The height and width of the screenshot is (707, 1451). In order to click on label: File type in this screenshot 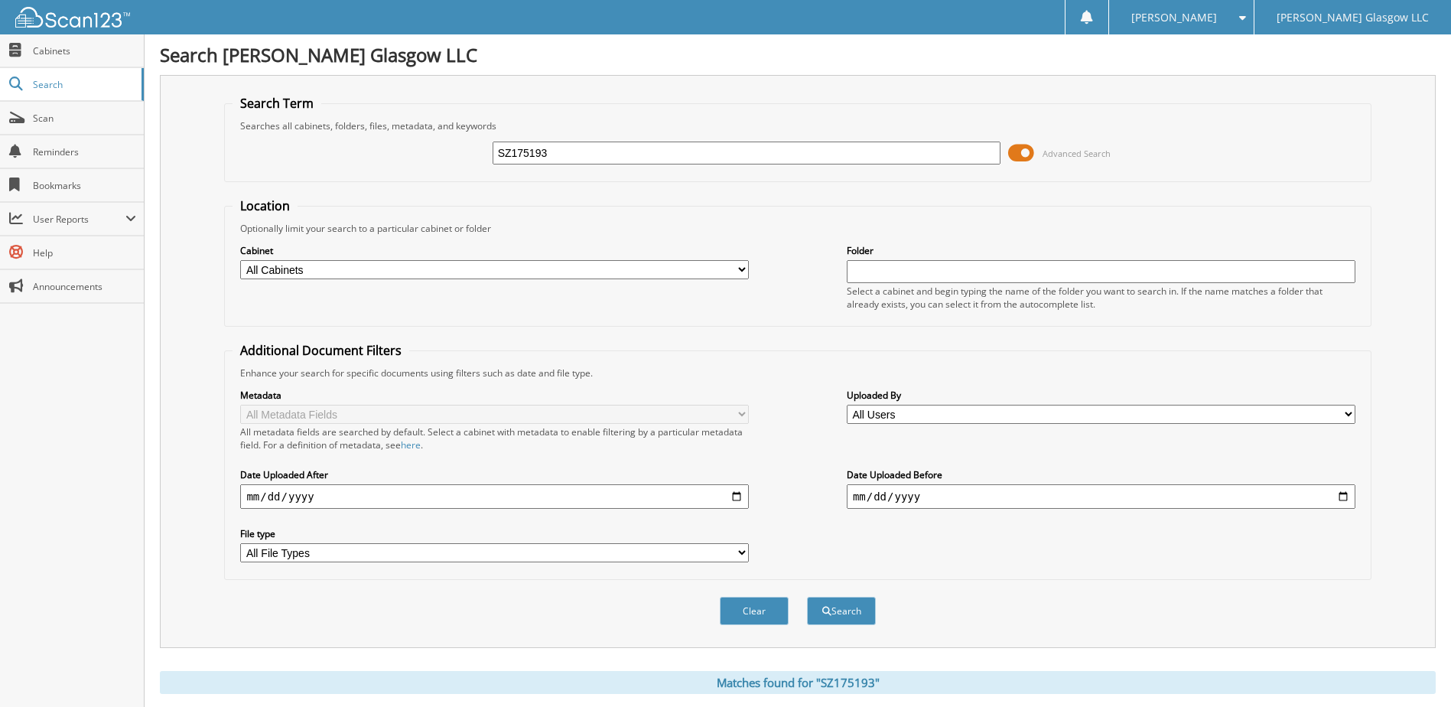, I will do `click(494, 533)`.